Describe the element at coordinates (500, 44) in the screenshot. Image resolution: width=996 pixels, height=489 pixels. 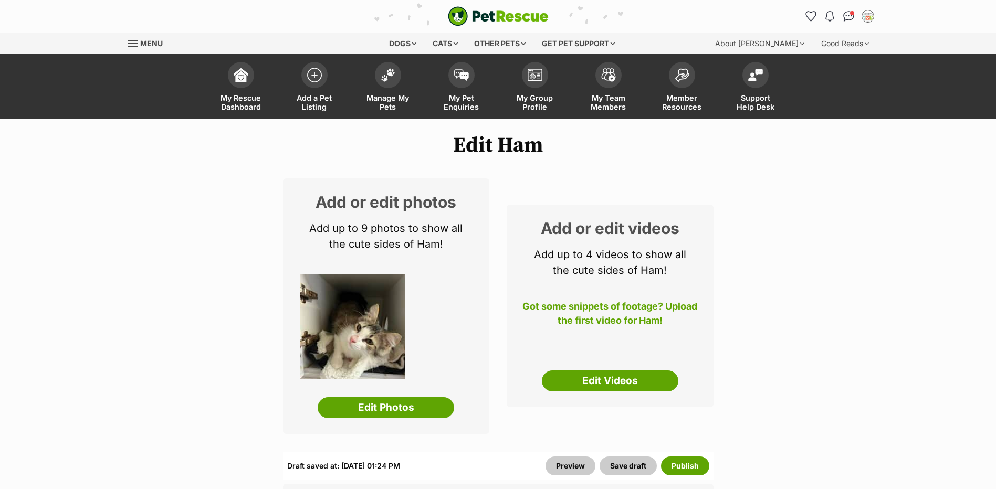
I see `div: Other pets` at that location.